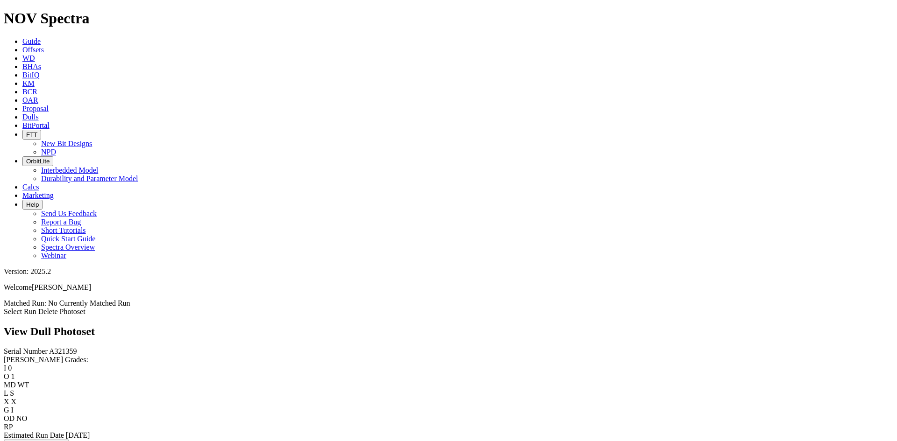 The image size is (897, 441). Describe the element at coordinates (61, 222) in the screenshot. I see `a: Report a Bug` at that location.